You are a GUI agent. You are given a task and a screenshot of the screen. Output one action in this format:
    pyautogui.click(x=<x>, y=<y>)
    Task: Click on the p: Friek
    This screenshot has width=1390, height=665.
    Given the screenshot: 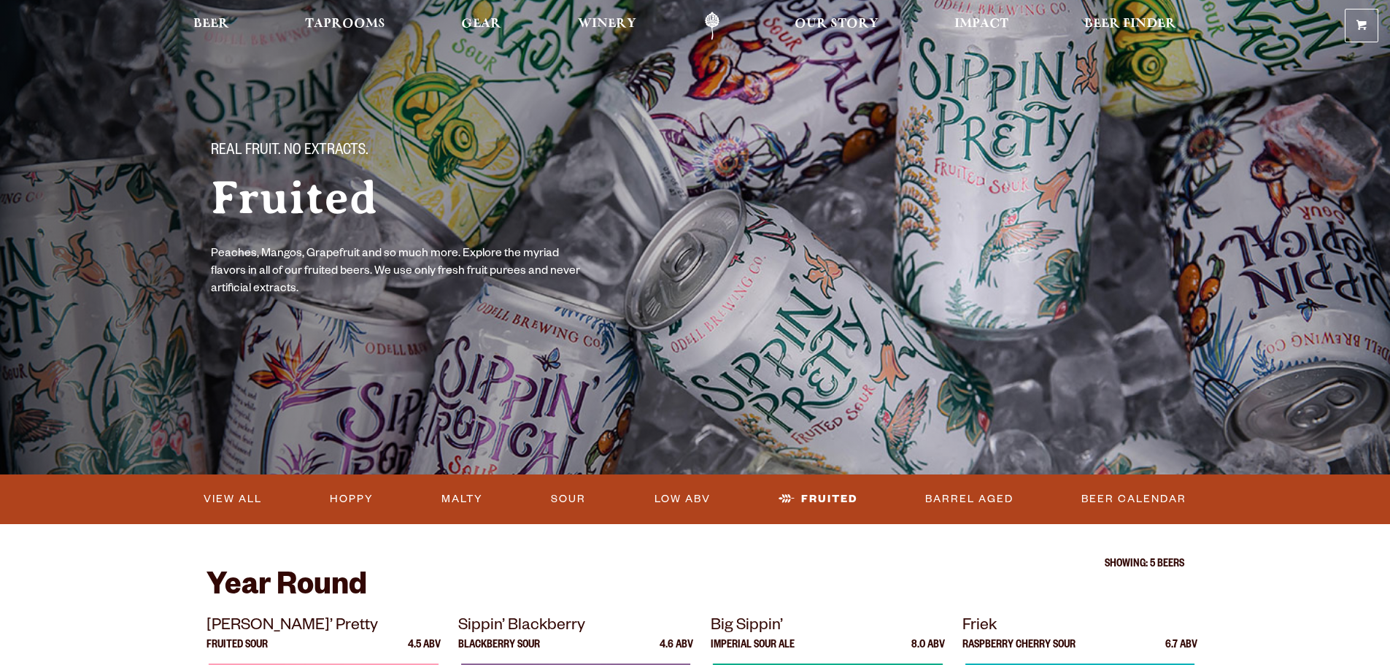 What is the action you would take?
    pyautogui.click(x=1080, y=627)
    